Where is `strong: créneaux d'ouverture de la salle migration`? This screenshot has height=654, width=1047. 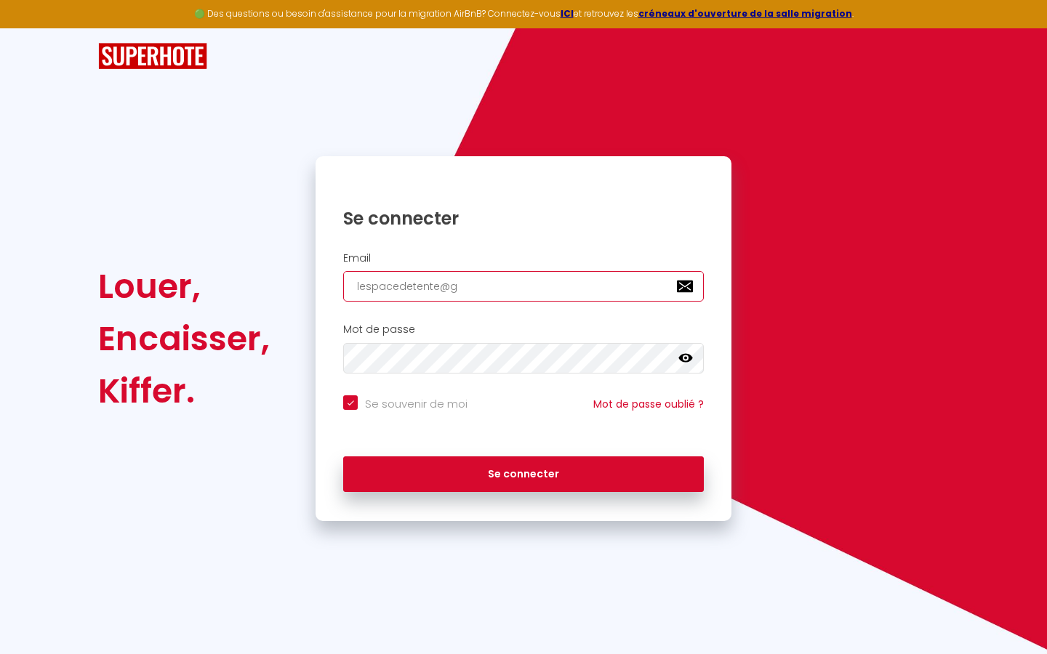
strong: créneaux d'ouverture de la salle migration is located at coordinates (745, 13).